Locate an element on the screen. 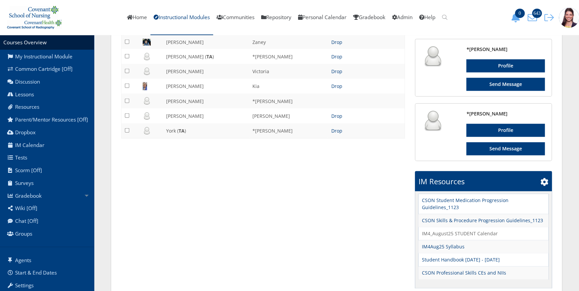  a: CSON Skills & Procedure Progression Guidelines_1123 is located at coordinates (482, 220).